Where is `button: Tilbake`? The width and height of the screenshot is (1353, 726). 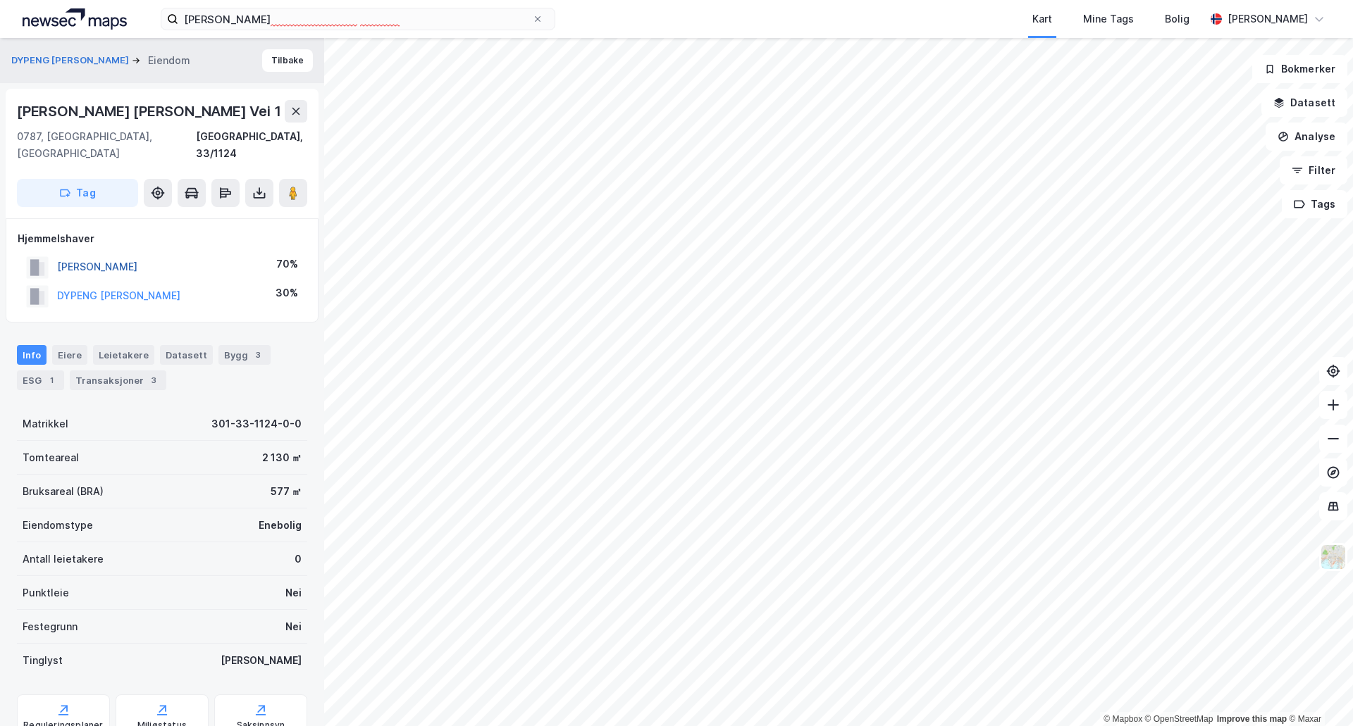
button: Tilbake is located at coordinates (287, 61).